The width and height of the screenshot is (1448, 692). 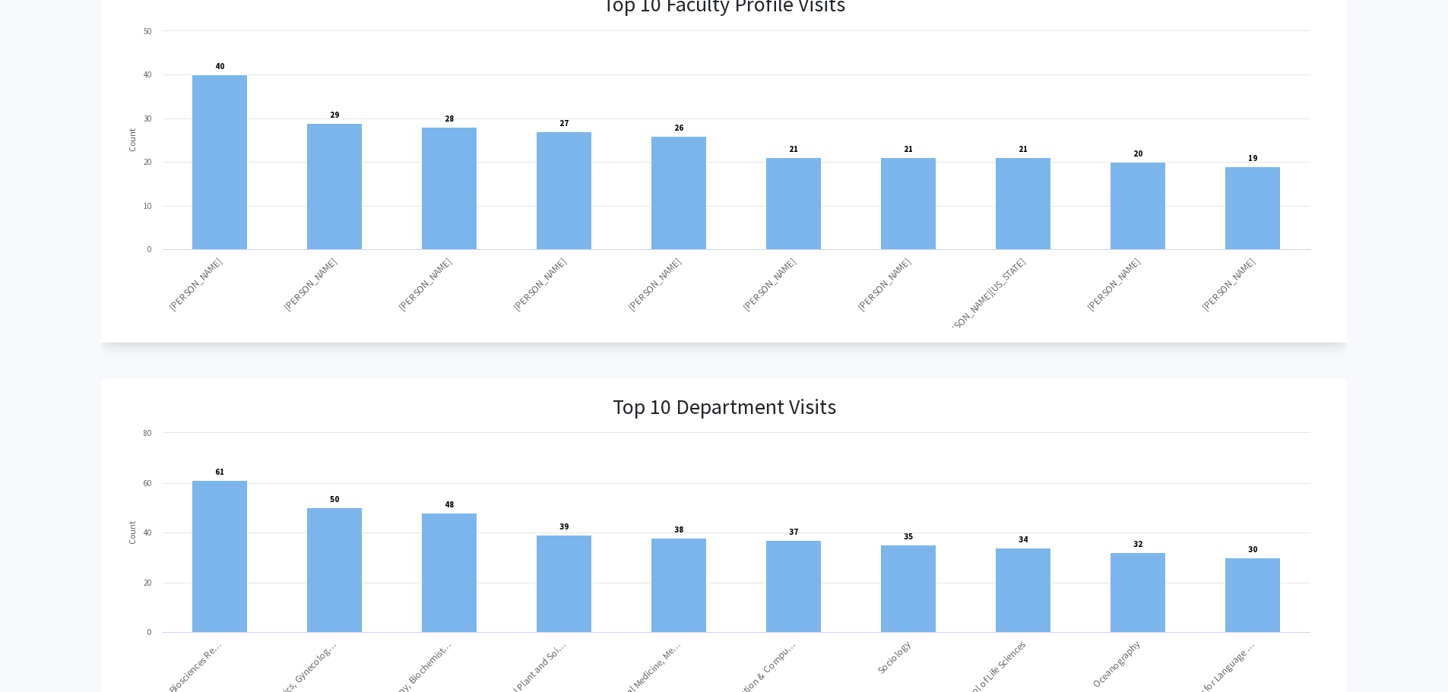 What do you see at coordinates (1023, 540) in the screenshot?
I see `text: 34` at bounding box center [1023, 540].